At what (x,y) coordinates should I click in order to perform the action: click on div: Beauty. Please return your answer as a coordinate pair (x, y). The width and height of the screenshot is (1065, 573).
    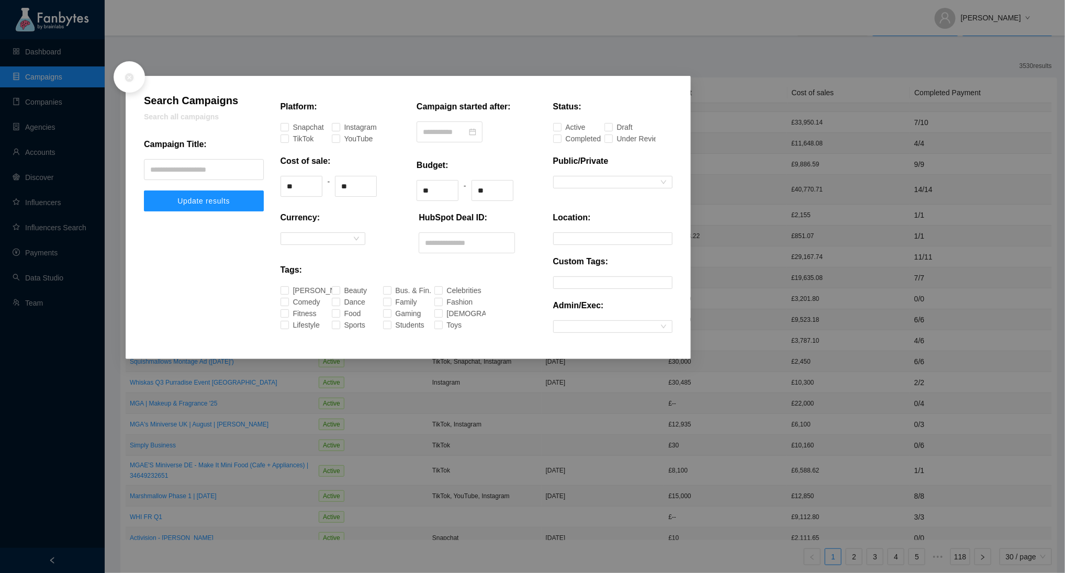
    Looking at the image, I should click on (348, 290).